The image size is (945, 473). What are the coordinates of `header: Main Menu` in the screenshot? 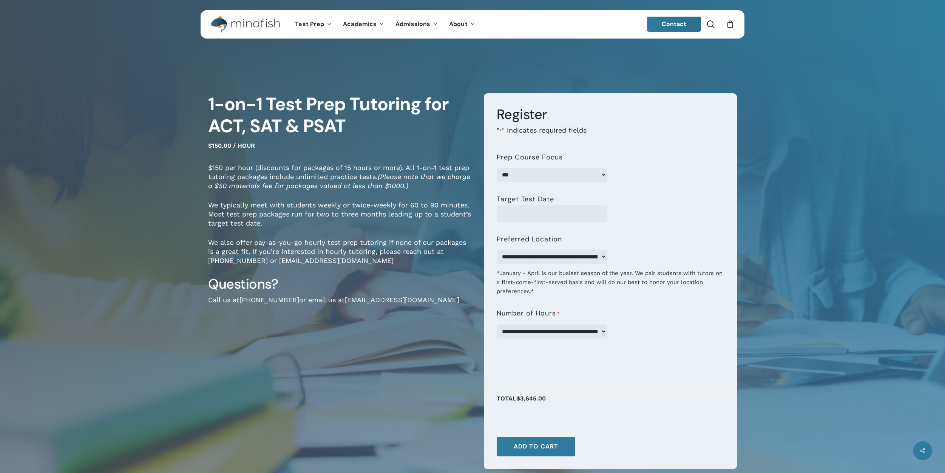 It's located at (473, 24).